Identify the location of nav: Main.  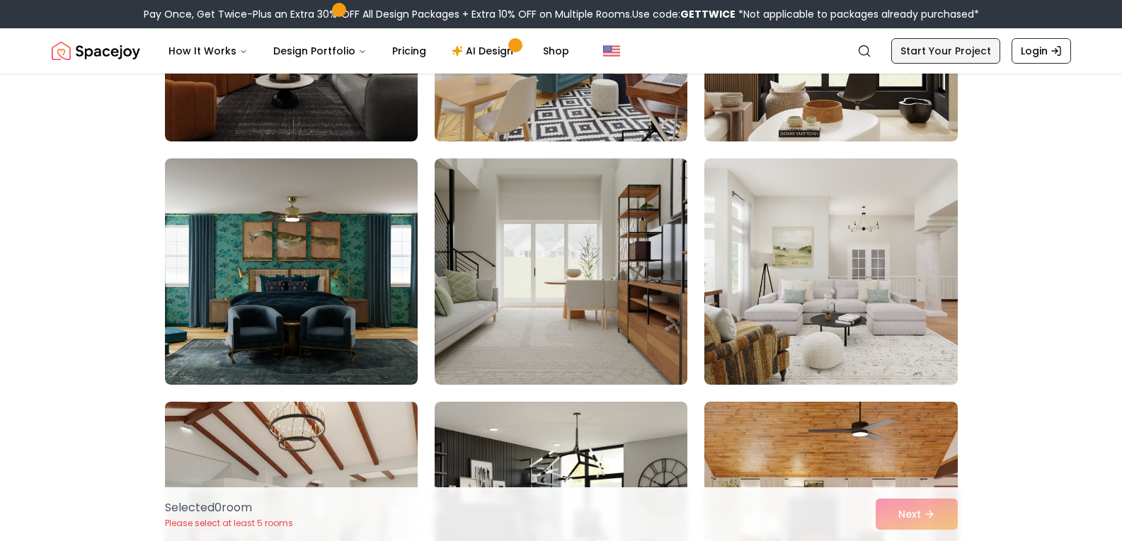
(369, 51).